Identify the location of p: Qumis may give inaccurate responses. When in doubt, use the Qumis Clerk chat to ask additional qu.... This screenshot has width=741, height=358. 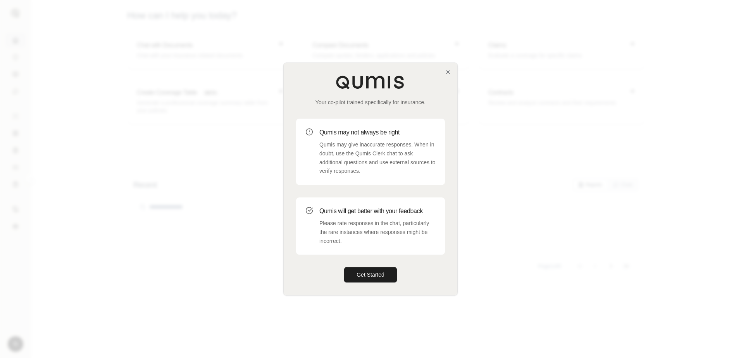
(378, 158).